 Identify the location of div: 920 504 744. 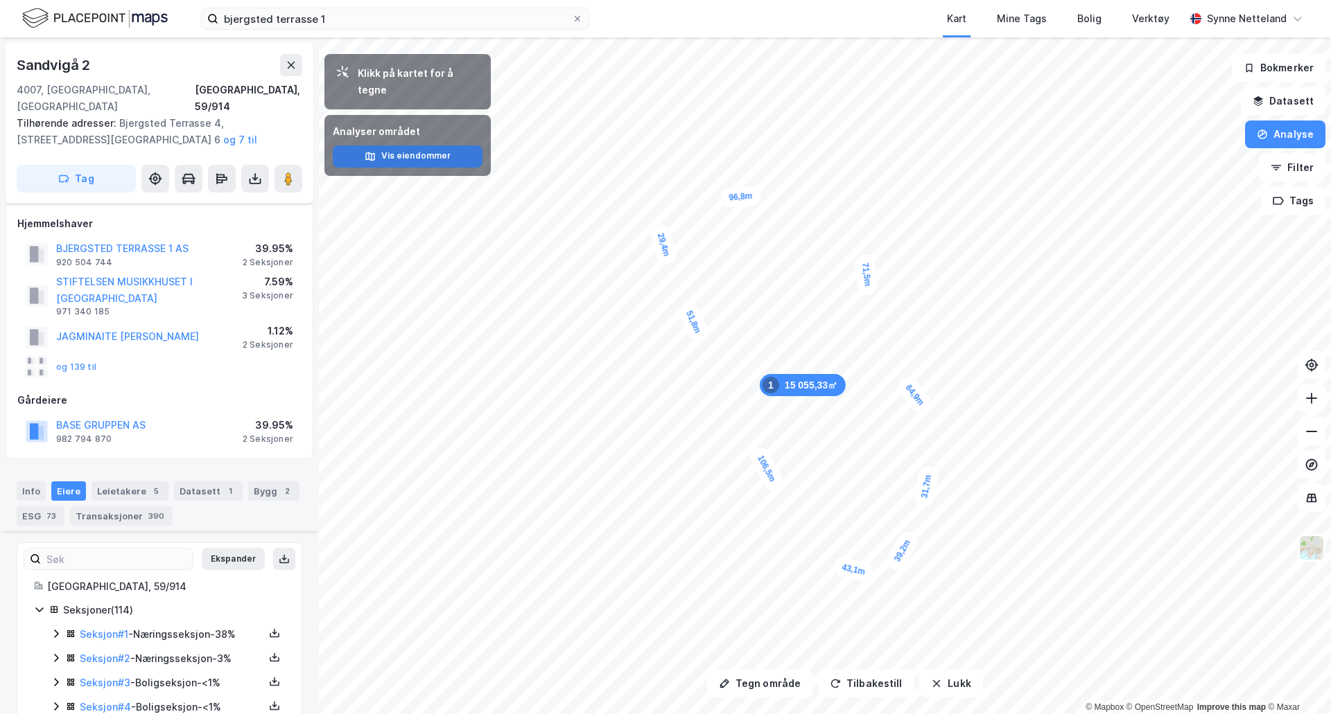
(84, 263).